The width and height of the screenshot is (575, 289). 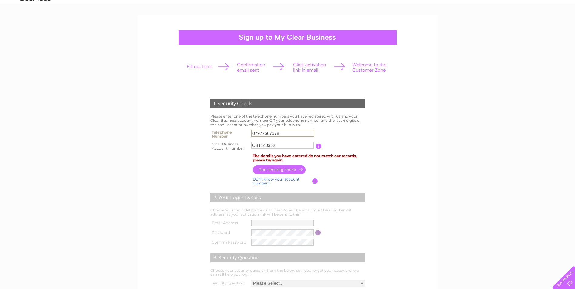 I want to click on img: logo.png, so click(x=35, y=25).